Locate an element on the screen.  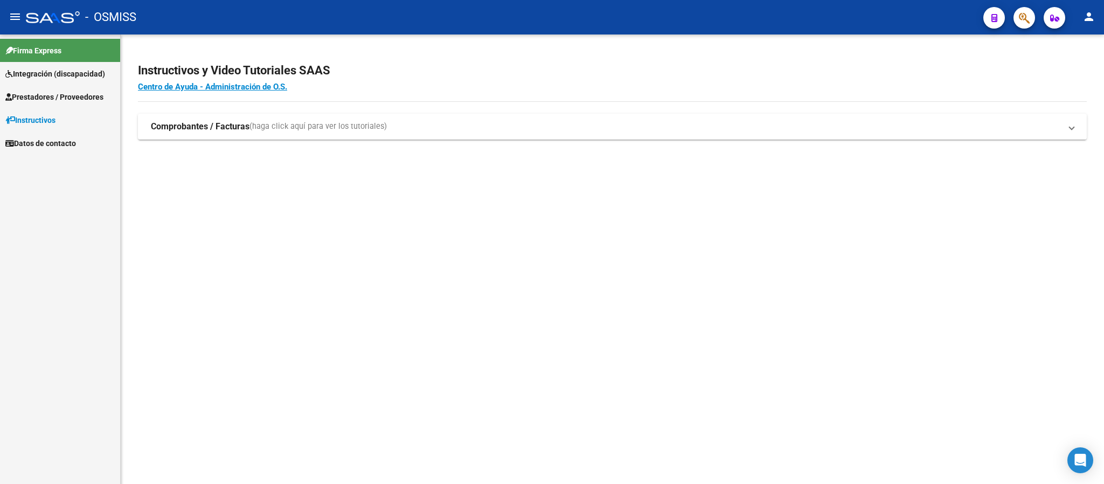
span: (haga click aquí para ver los tutoriales) is located at coordinates (318, 127).